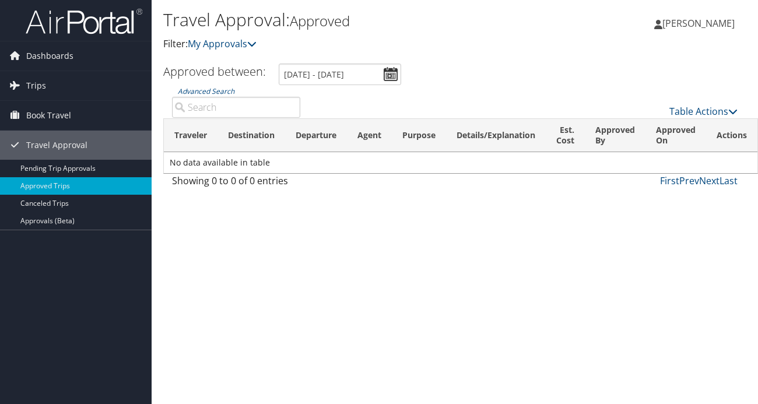 Image resolution: width=758 pixels, height=404 pixels. I want to click on a: Last, so click(728, 181).